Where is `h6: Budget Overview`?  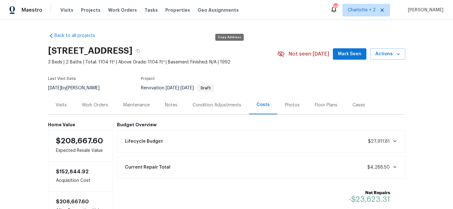 h6: Budget Overview is located at coordinates (261, 125).